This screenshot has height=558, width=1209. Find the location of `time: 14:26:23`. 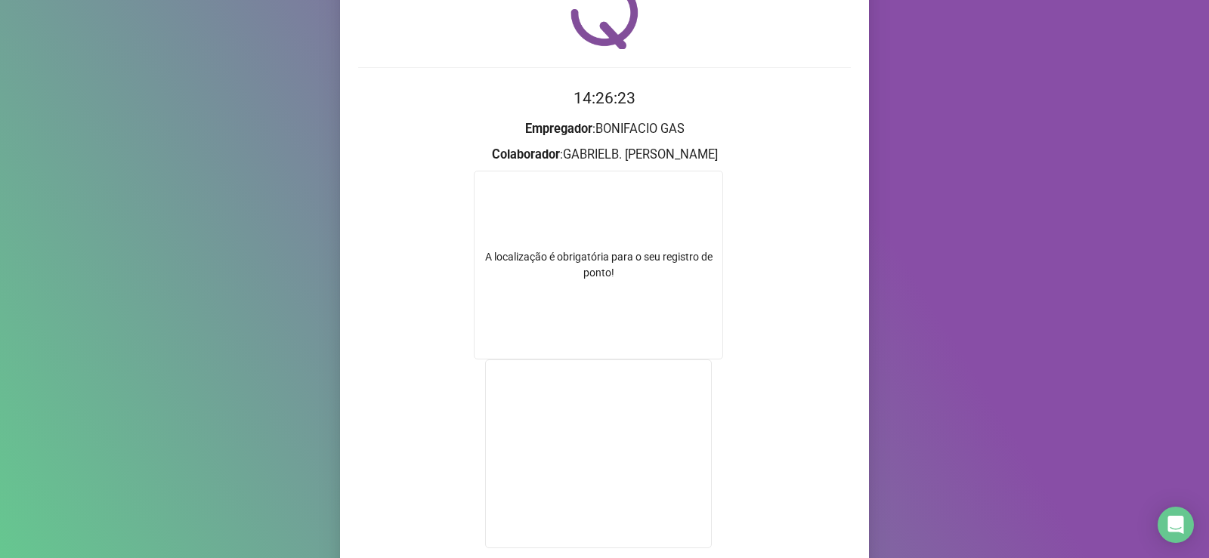

time: 14:26:23 is located at coordinates (604, 98).